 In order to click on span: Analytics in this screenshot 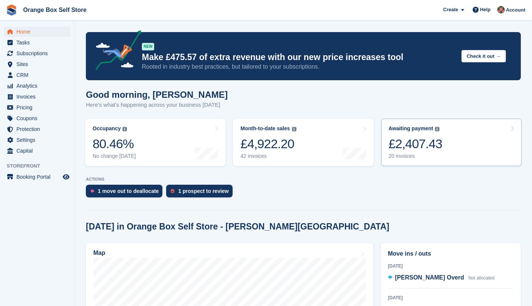, I will do `click(39, 86)`.